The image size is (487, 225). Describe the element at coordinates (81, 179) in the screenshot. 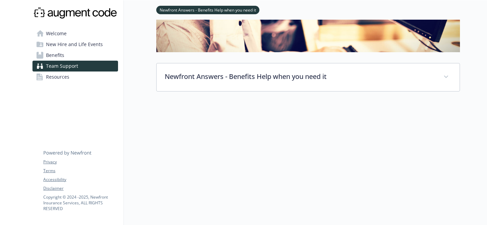

I see `a: Accessibility` at that location.